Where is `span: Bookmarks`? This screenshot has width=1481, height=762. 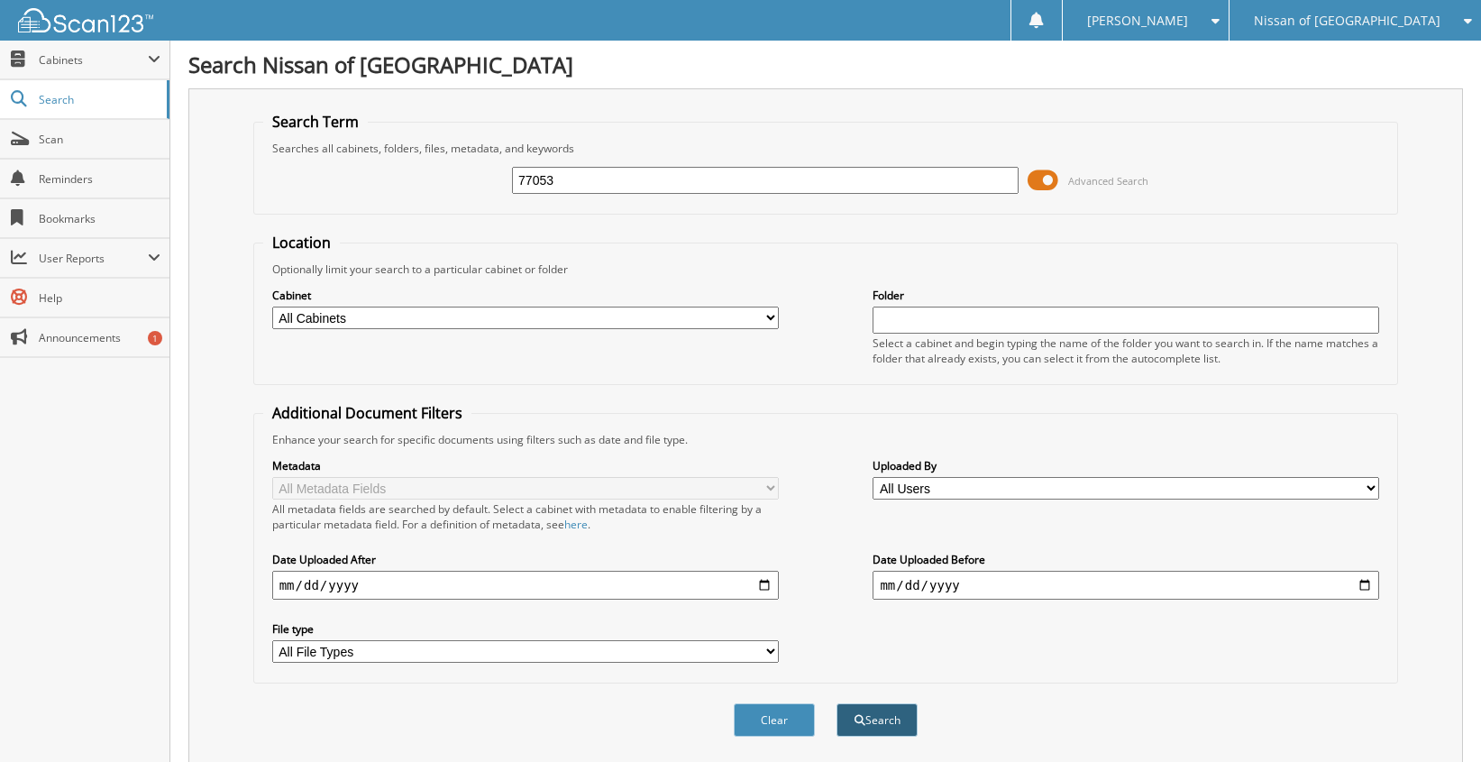 span: Bookmarks is located at coordinates (99, 218).